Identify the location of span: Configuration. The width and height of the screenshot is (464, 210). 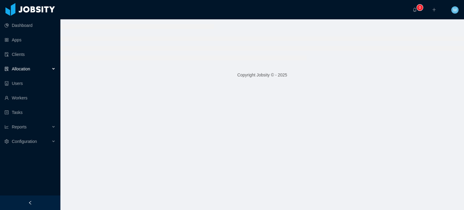
(24, 141).